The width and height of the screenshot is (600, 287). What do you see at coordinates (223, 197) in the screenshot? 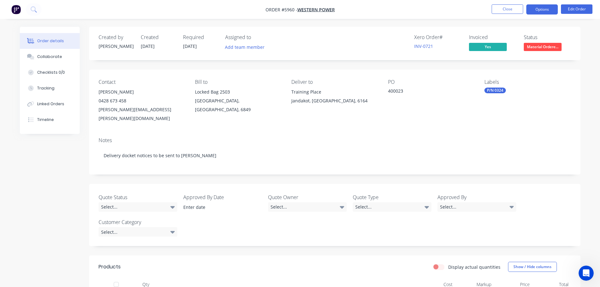
I see `label: Approved By Date` at bounding box center [223, 197].